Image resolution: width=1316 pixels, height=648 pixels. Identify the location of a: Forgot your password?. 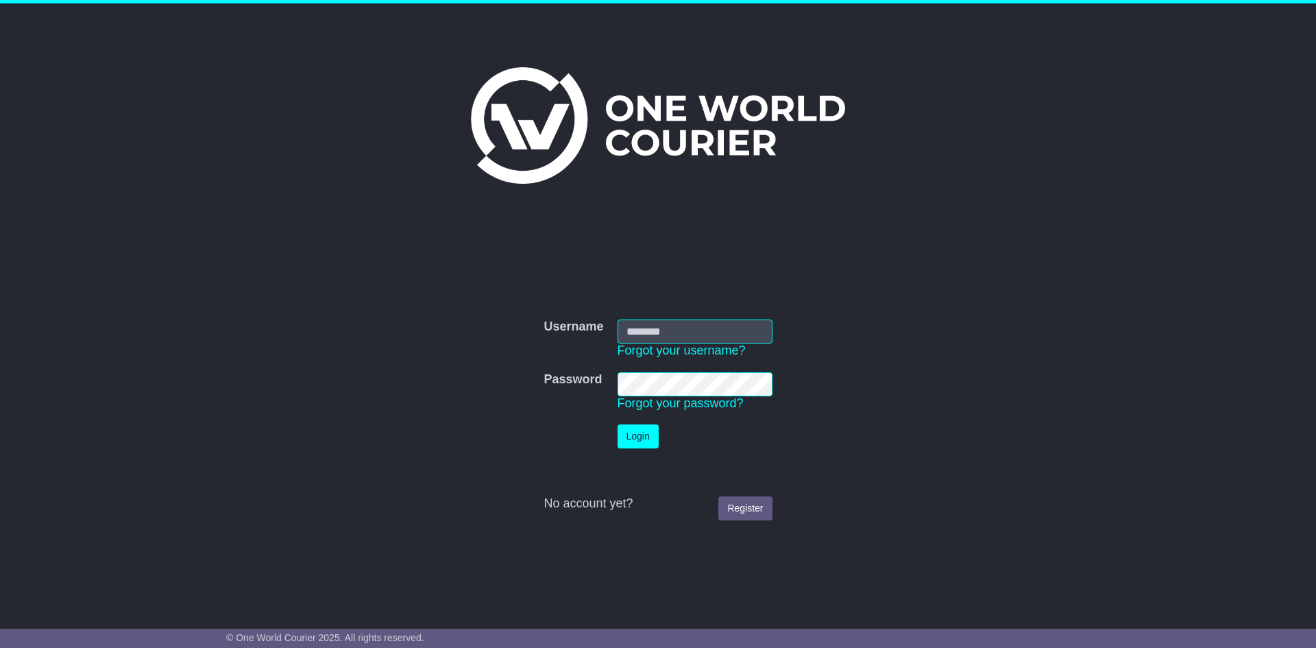
(681, 403).